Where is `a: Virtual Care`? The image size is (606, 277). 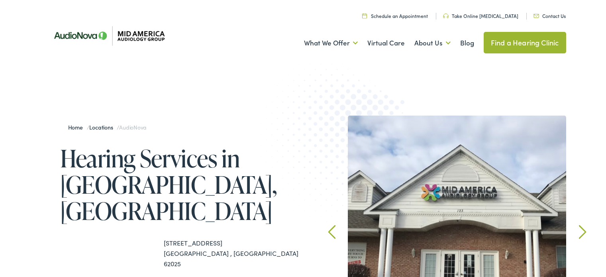 a: Virtual Care is located at coordinates (386, 43).